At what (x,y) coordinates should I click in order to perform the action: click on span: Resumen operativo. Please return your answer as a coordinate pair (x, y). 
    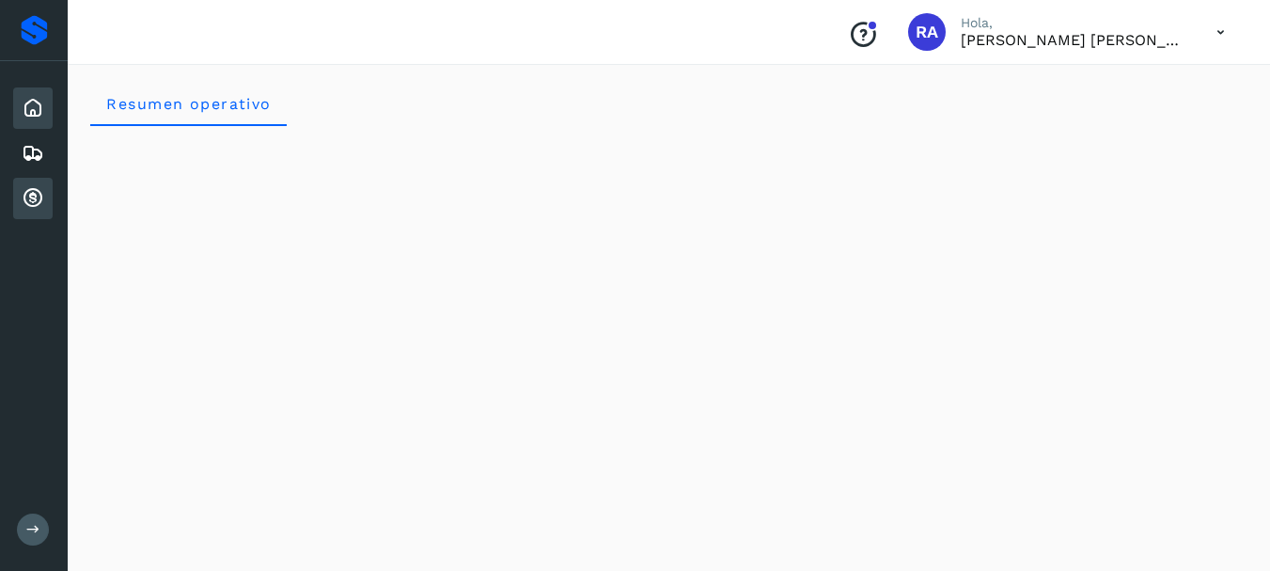
    Looking at the image, I should click on (188, 103).